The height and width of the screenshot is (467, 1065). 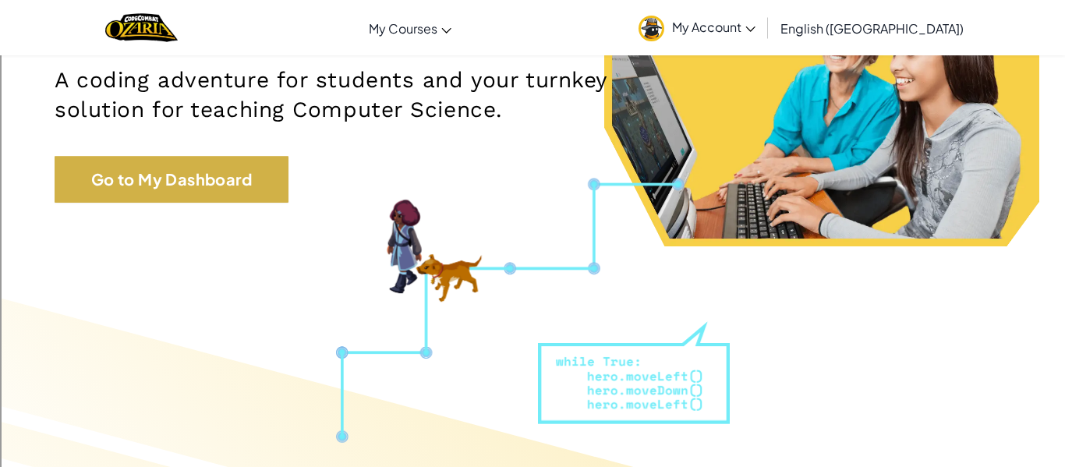 What do you see at coordinates (403, 28) in the screenshot?
I see `span: My Courses` at bounding box center [403, 28].